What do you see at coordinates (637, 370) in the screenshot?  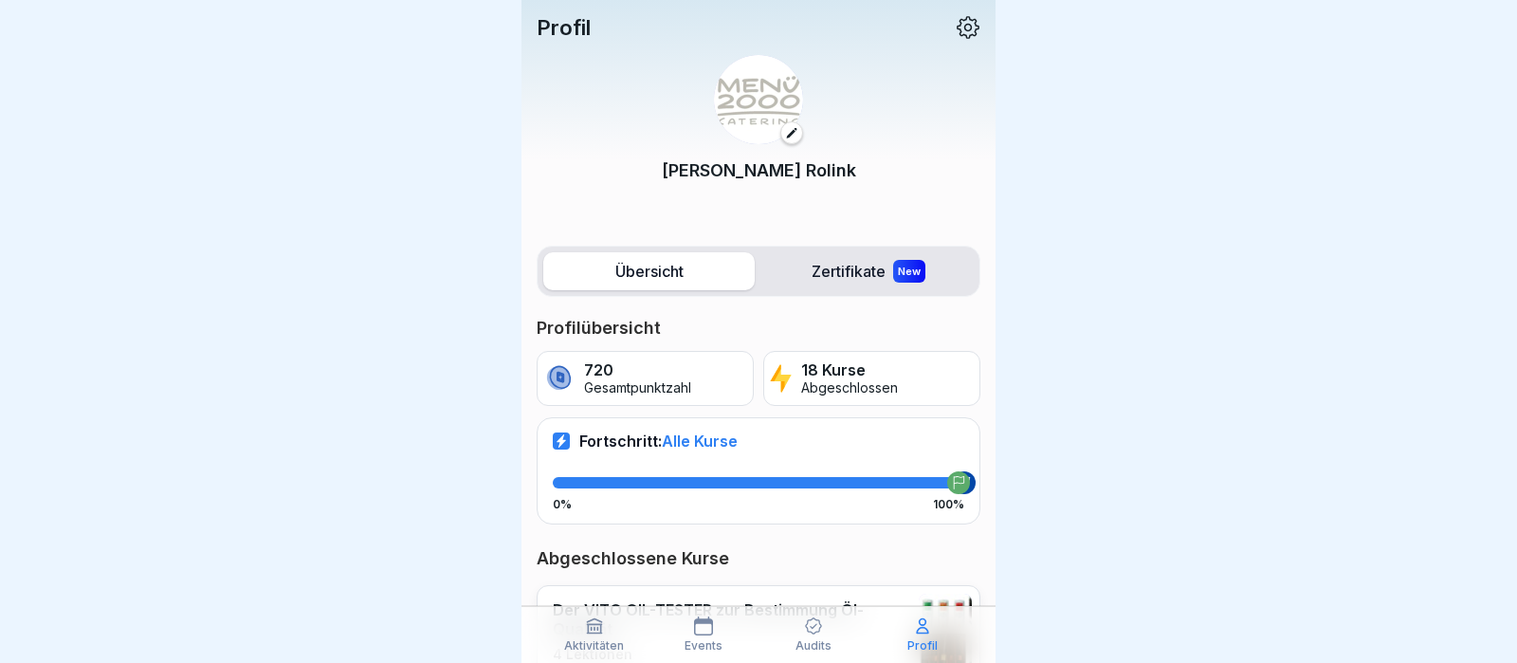 I see `p: 720` at bounding box center [637, 370].